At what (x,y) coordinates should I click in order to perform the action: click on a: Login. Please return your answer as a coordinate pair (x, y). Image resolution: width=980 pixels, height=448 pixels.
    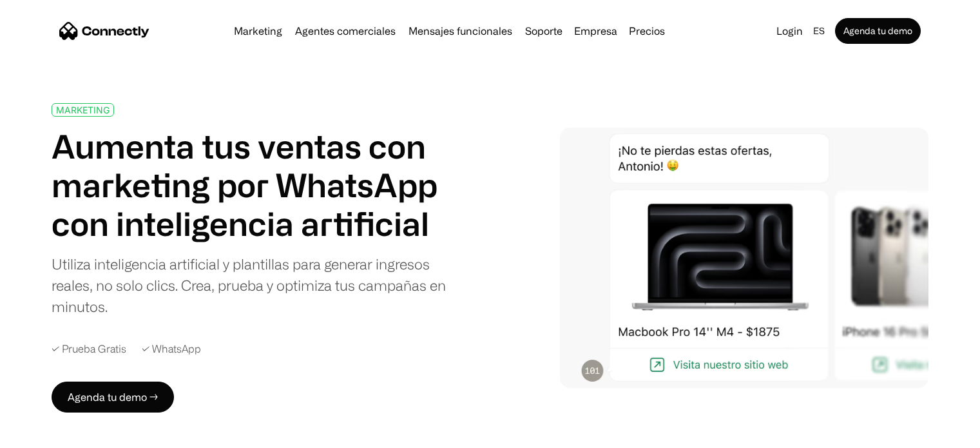
    Looking at the image, I should click on (789, 31).